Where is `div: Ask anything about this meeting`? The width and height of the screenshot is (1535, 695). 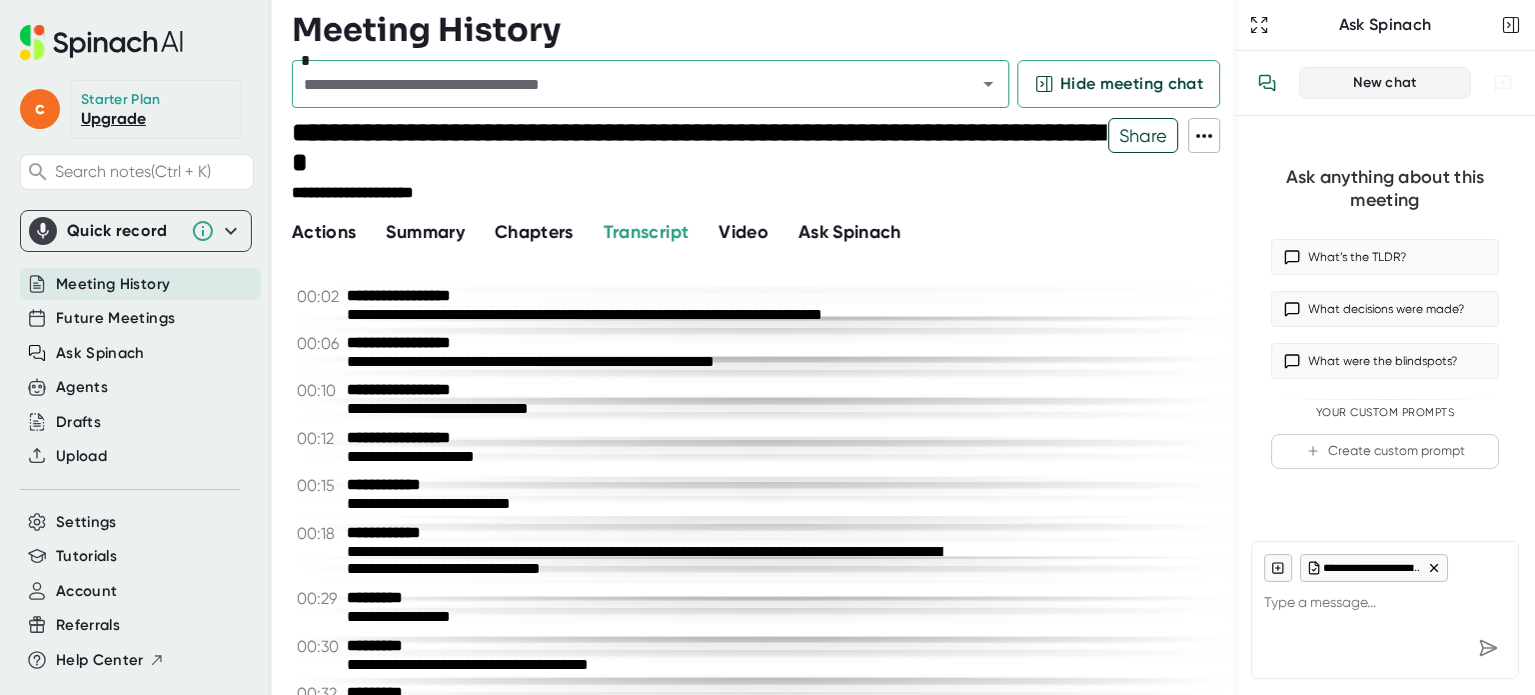
div: Ask anything about this meeting is located at coordinates (1385, 188).